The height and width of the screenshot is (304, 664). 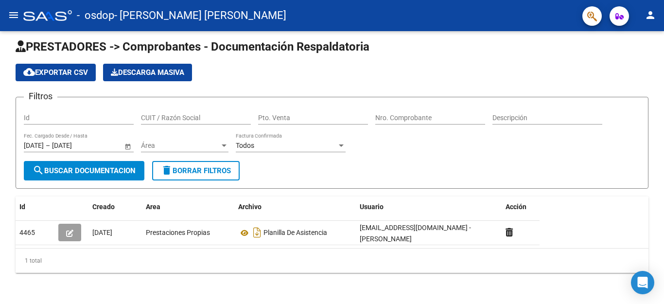 I want to click on span: Creado, so click(x=104, y=207).